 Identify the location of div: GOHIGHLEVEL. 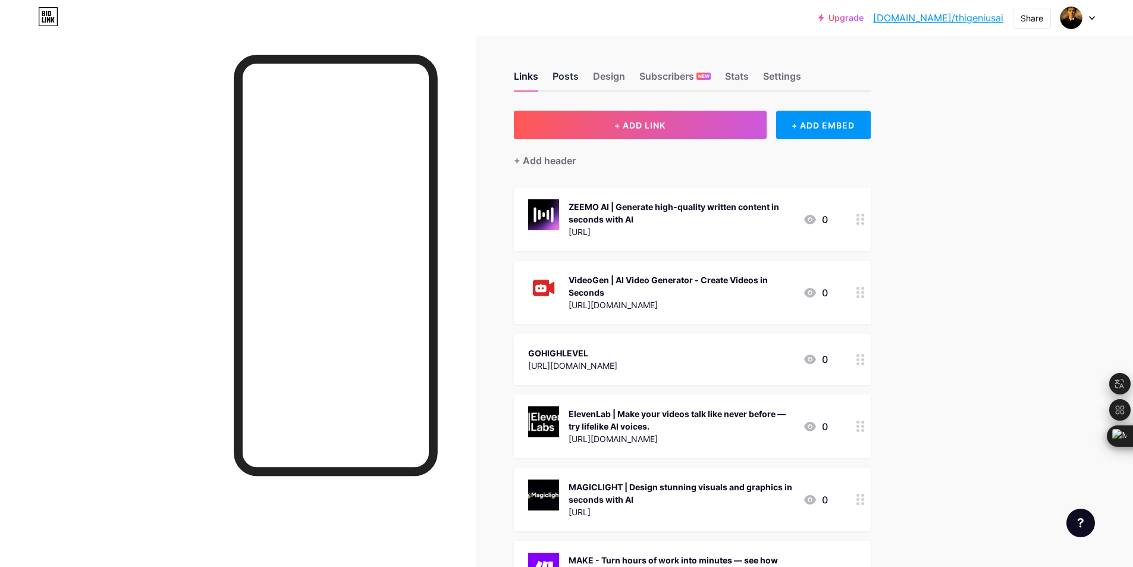
(573, 353).